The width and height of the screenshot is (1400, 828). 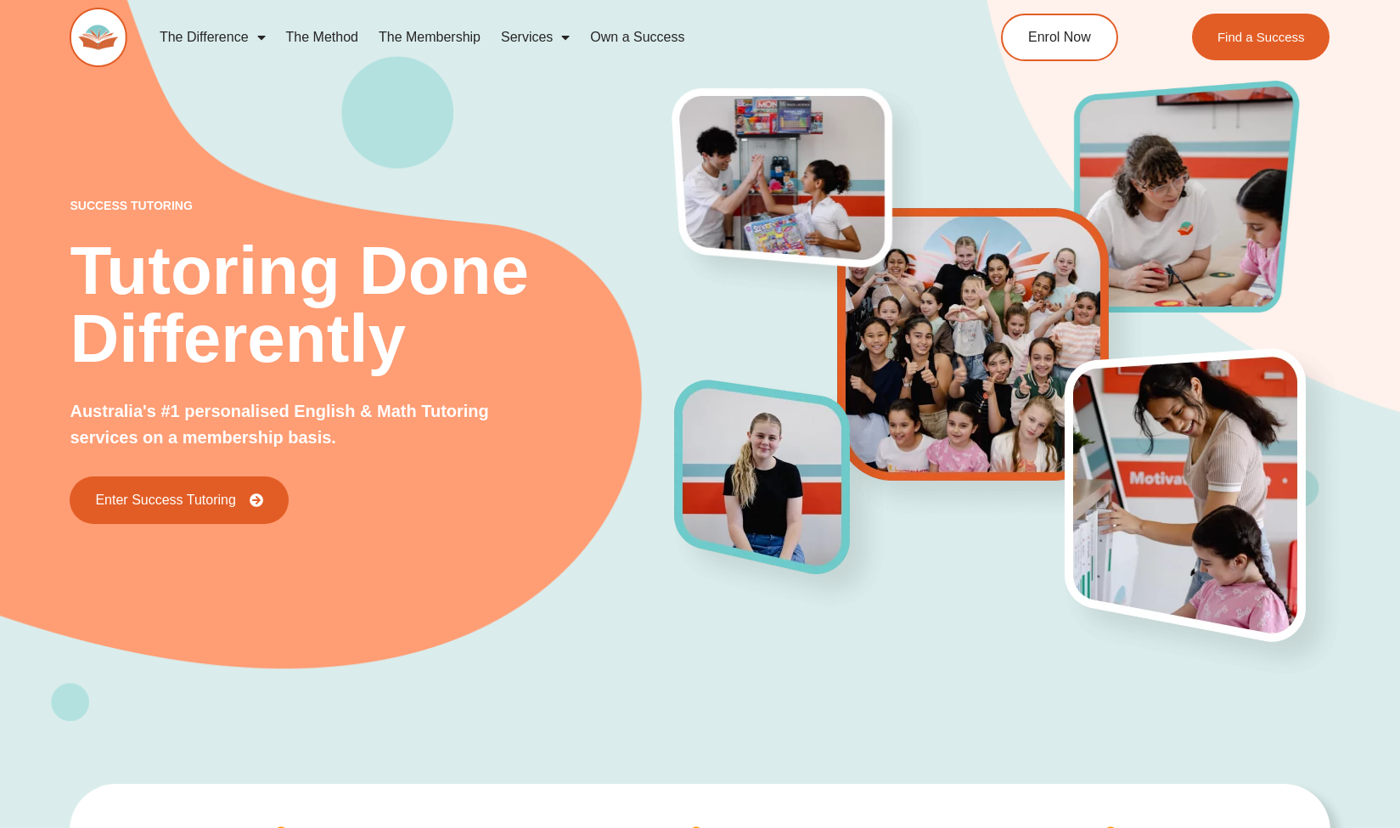 I want to click on a: The Membership, so click(x=430, y=37).